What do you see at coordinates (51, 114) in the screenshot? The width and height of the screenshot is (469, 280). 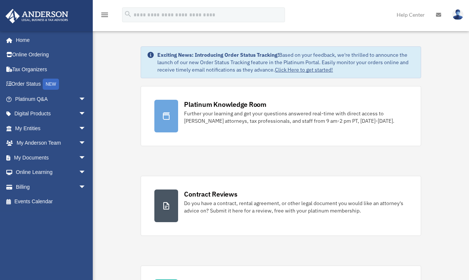 I see `a: Digital Productsarrow_drop_down` at bounding box center [51, 114].